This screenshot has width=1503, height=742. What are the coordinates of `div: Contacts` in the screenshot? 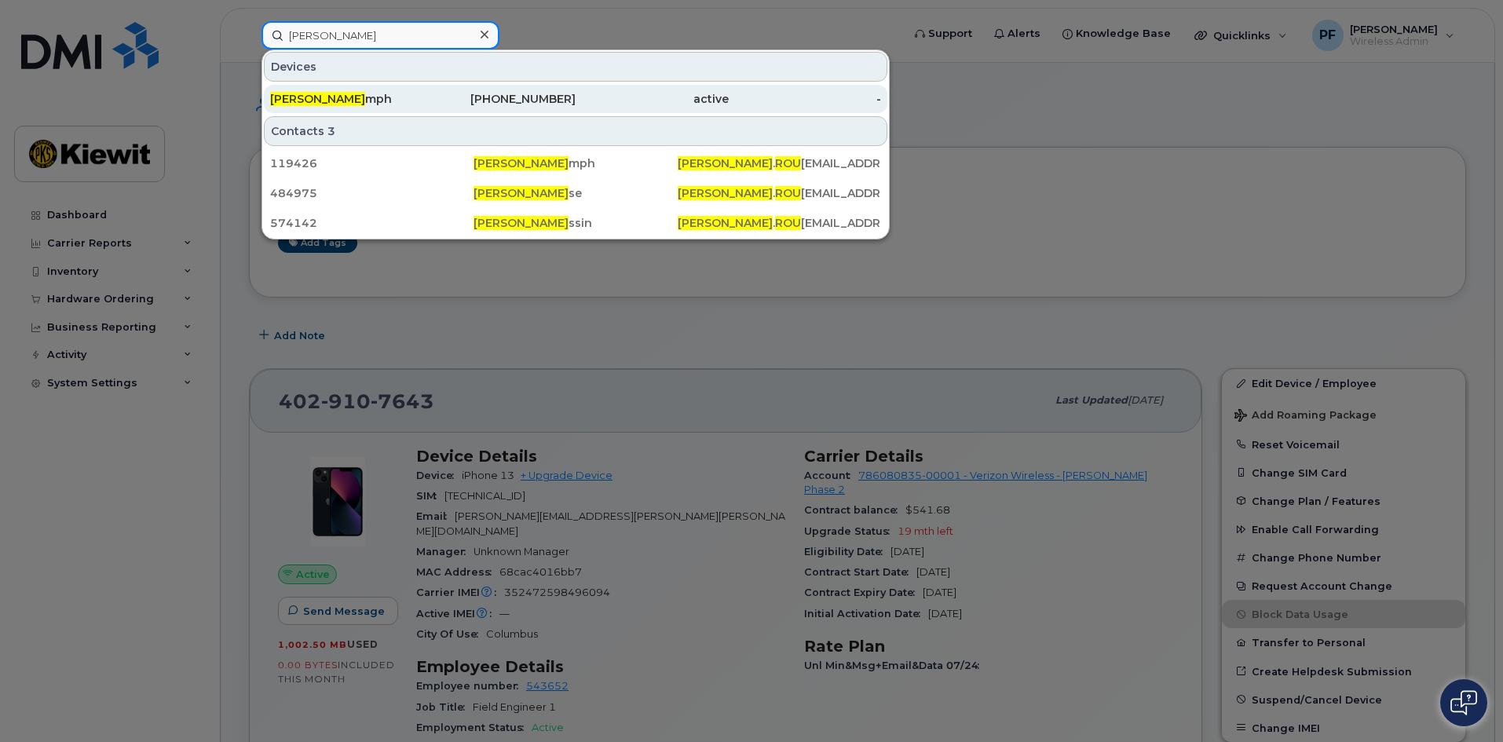 It's located at (576, 131).